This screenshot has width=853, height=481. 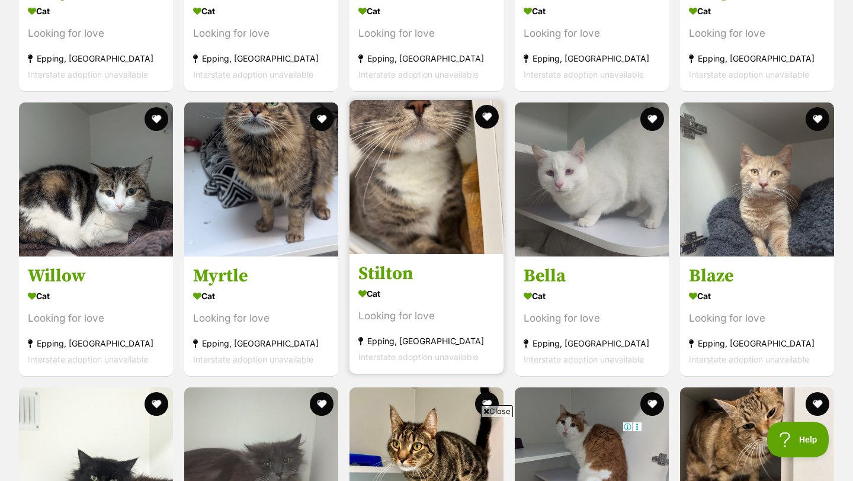 What do you see at coordinates (96, 180) in the screenshot?
I see `img: Willow` at bounding box center [96, 180].